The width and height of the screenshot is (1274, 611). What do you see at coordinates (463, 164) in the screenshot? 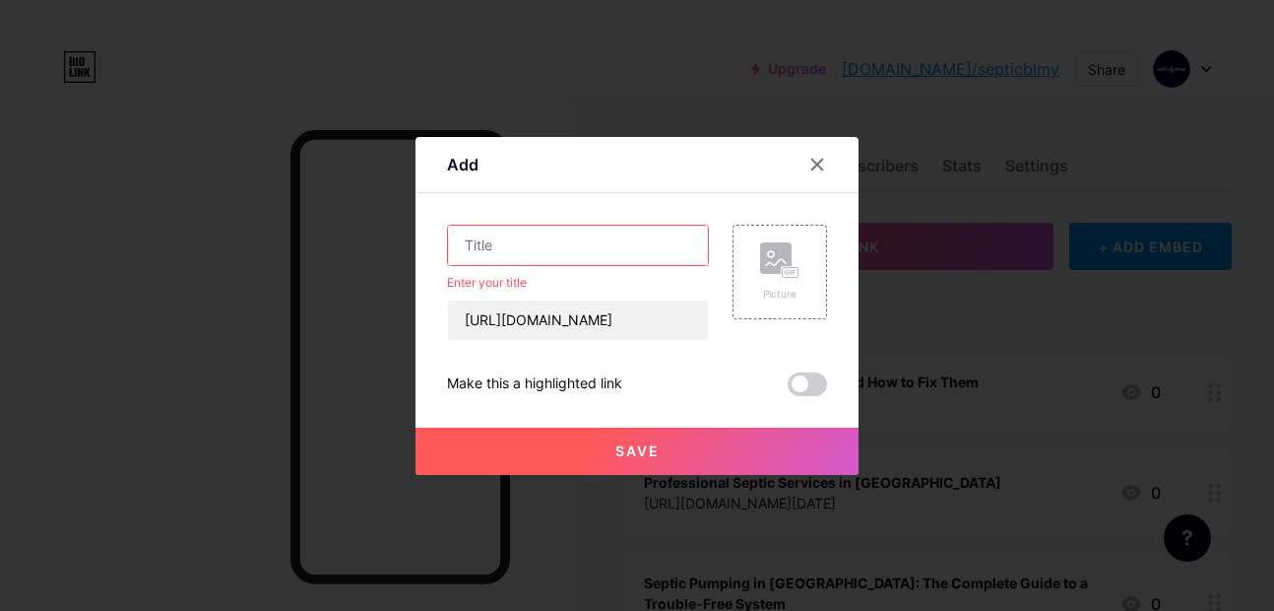
I see `div: Add` at bounding box center [463, 164].